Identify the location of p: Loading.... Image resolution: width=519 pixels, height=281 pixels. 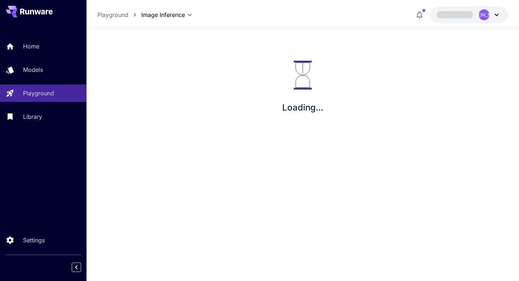
(303, 107).